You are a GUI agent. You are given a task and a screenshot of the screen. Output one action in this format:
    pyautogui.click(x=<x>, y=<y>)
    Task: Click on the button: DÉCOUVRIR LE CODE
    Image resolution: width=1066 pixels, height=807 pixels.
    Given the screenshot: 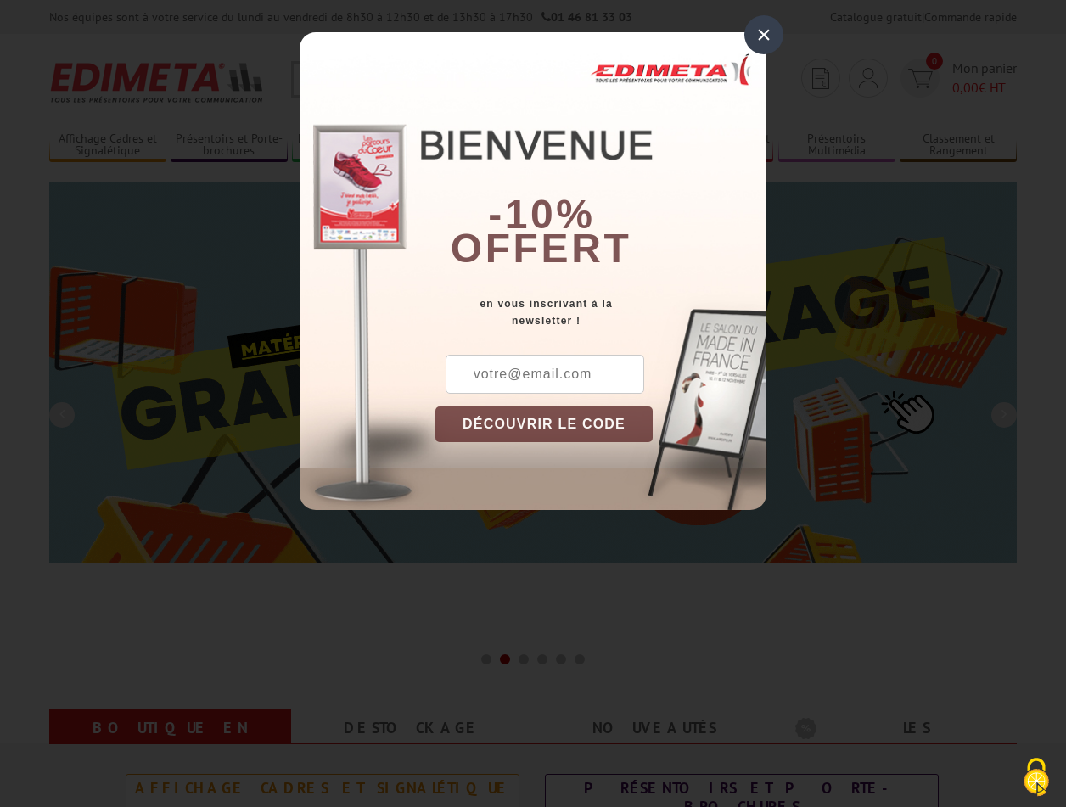 What is the action you would take?
    pyautogui.click(x=544, y=424)
    